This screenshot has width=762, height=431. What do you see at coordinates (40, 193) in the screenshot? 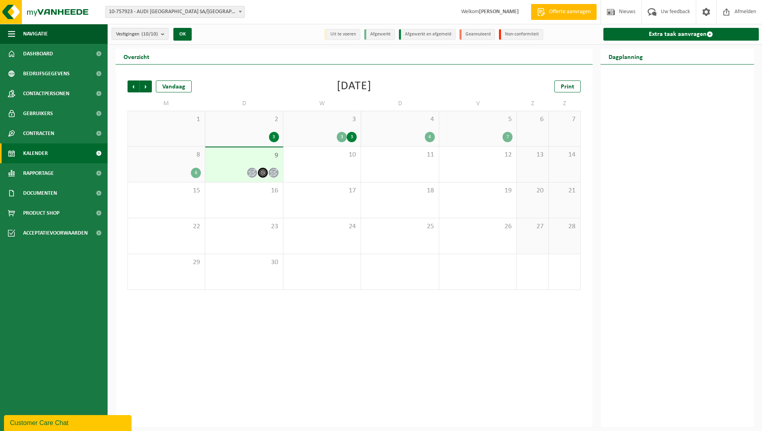
I see `span: Documenten` at bounding box center [40, 193].